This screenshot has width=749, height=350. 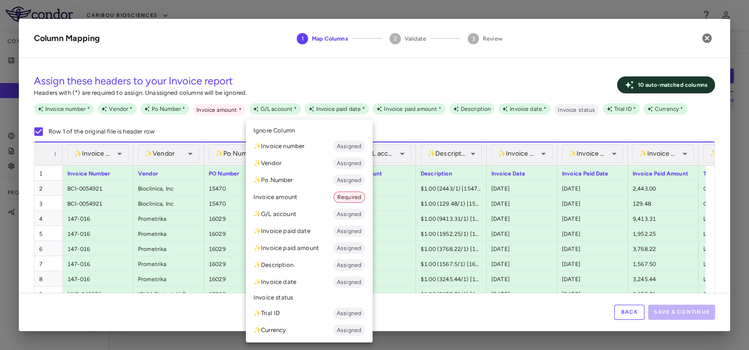 I want to click on li: ✨ Invoice paid amount, so click(x=309, y=248).